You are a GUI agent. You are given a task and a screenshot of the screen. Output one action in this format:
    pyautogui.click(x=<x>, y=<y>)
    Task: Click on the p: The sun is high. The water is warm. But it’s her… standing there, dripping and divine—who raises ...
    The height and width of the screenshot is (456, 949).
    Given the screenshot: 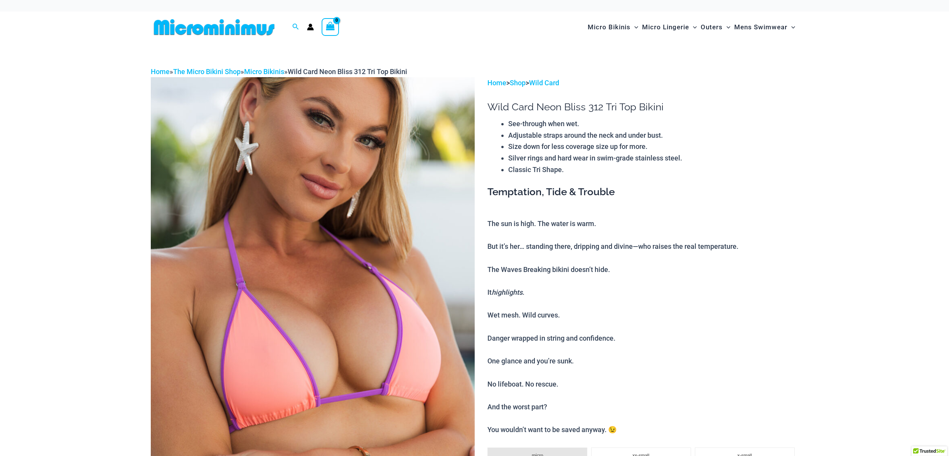 What is the action you would take?
    pyautogui.click(x=643, y=327)
    